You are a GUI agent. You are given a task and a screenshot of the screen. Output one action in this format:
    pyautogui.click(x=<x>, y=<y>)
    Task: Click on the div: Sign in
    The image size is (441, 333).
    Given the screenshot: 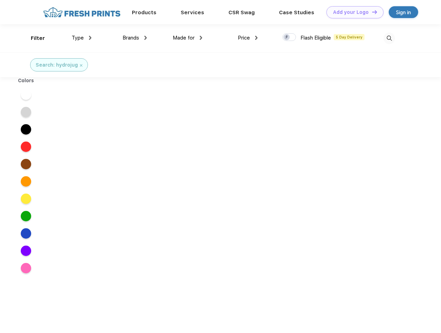 What is the action you would take?
    pyautogui.click(x=404, y=12)
    